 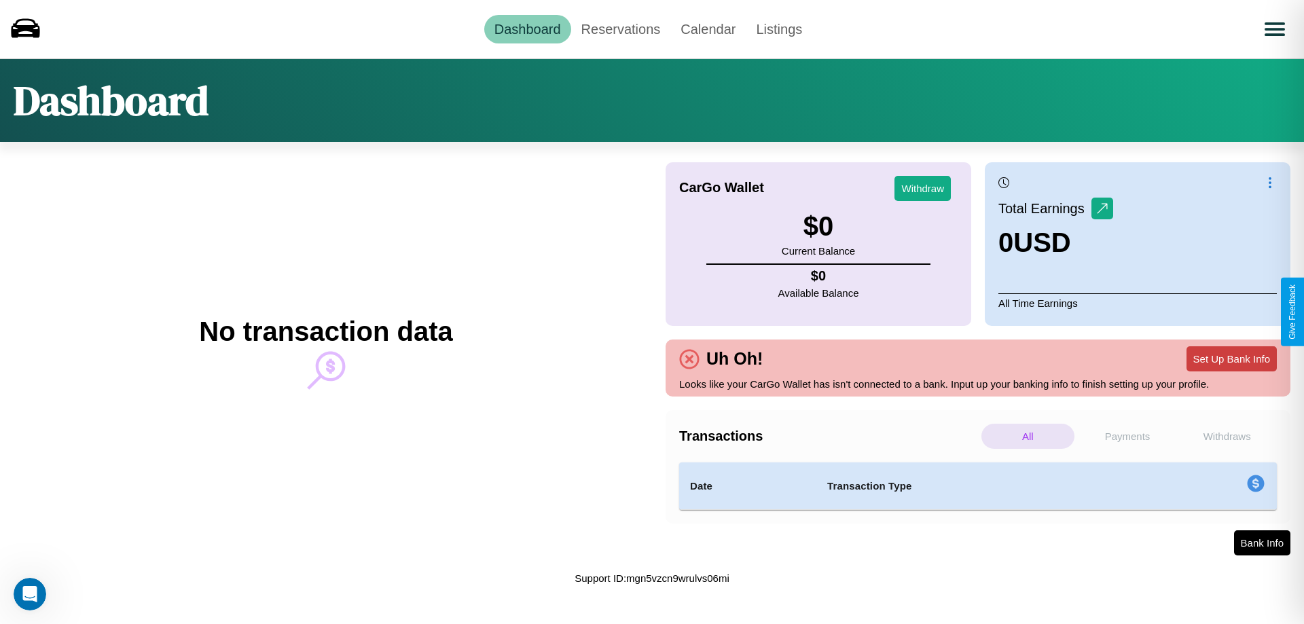 What do you see at coordinates (1028, 436) in the screenshot?
I see `p: All` at bounding box center [1028, 436].